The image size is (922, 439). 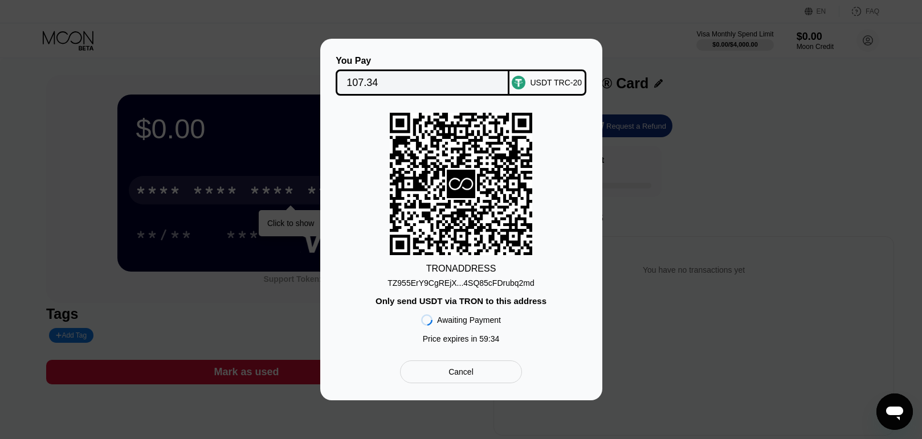 What do you see at coordinates (469, 320) in the screenshot?
I see `div: Awaiting Payment` at bounding box center [469, 320].